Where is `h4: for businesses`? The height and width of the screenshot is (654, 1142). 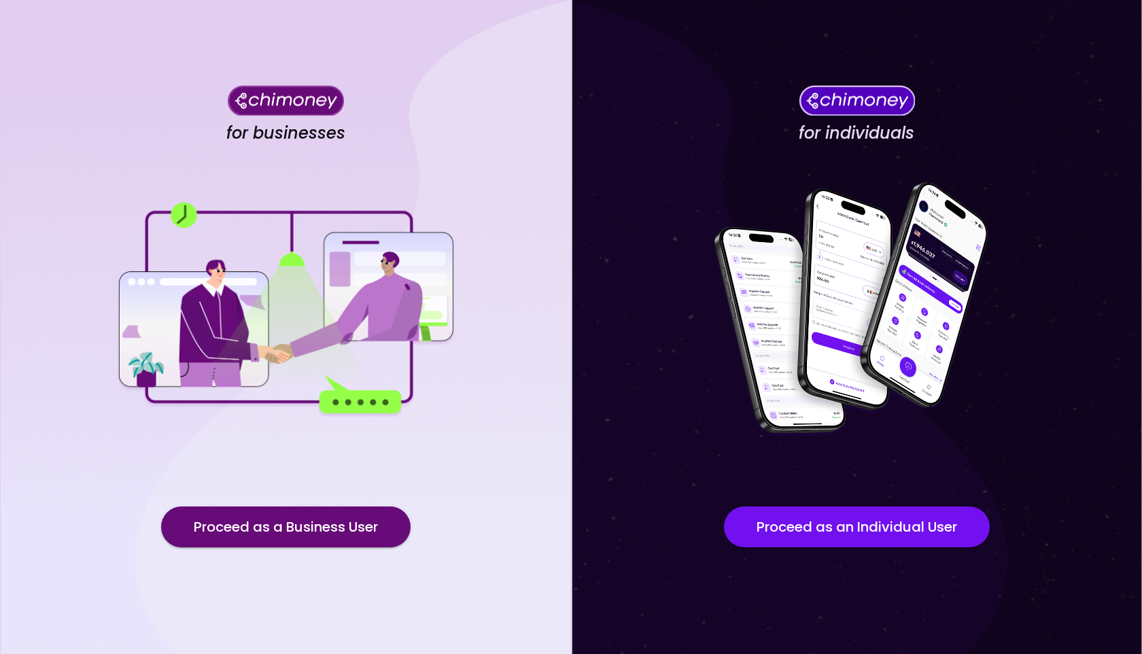
h4: for businesses is located at coordinates (285, 133).